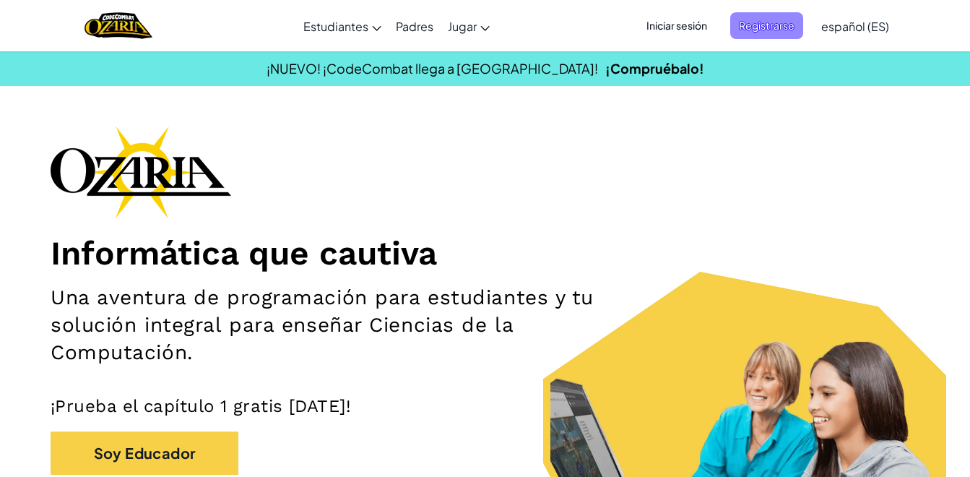 The image size is (970, 477). I want to click on button: Iniciar sesión, so click(677, 25).